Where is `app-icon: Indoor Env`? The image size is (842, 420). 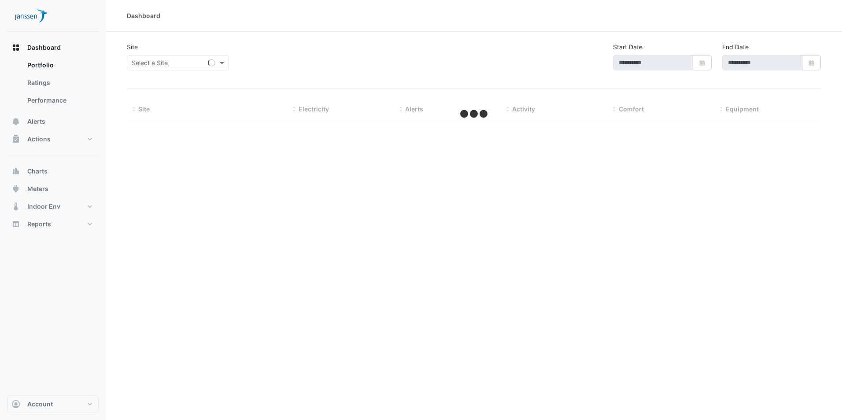
app-icon: Indoor Env is located at coordinates (16, 207).